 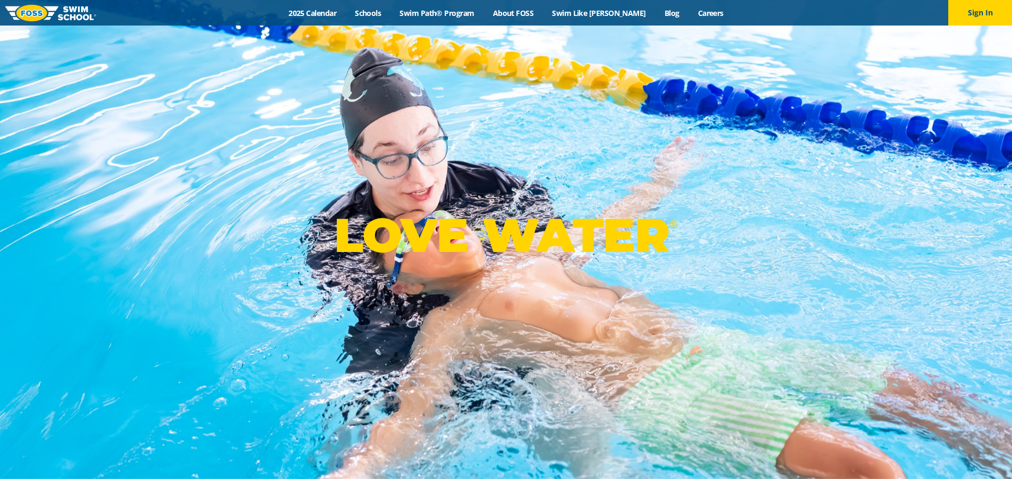 I want to click on a: About FOSS, so click(x=513, y=13).